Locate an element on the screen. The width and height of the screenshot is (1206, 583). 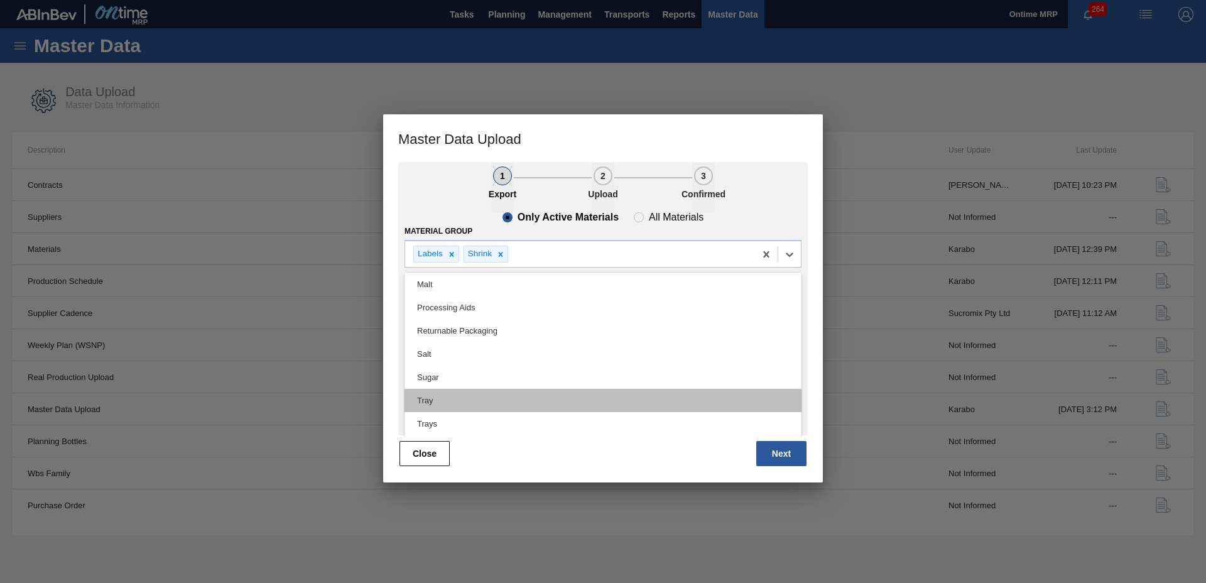
div: Sugar is located at coordinates (603, 377).